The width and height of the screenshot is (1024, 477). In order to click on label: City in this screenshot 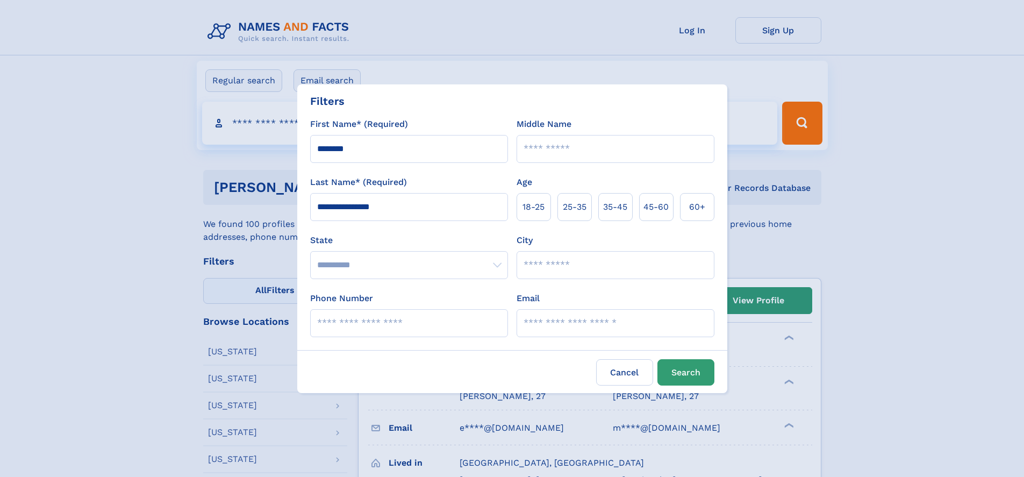, I will do `click(525, 240)`.